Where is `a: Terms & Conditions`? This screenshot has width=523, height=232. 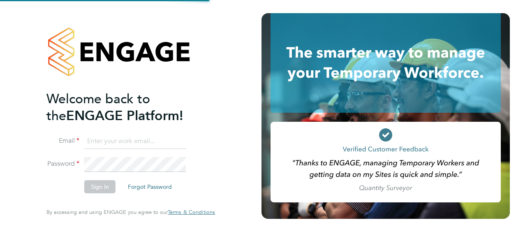
a: Terms & Conditions is located at coordinates (191, 212).